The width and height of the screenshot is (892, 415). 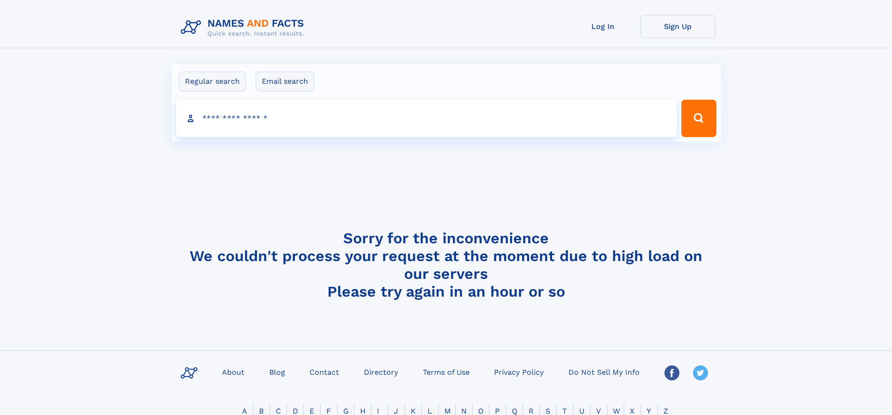 What do you see at coordinates (427, 118) in the screenshot?
I see `input: search input` at bounding box center [427, 118].